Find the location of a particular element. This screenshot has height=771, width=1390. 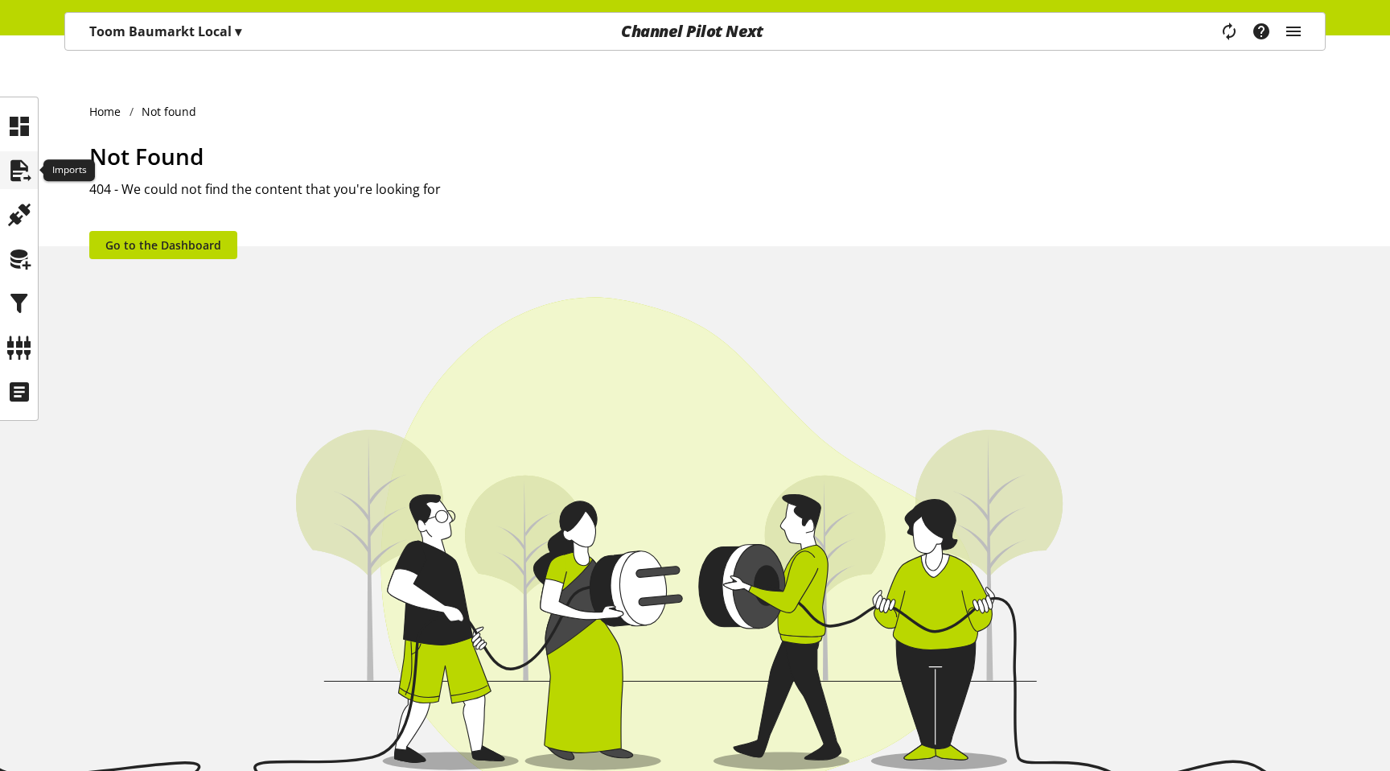

a: Home is located at coordinates (109, 111).